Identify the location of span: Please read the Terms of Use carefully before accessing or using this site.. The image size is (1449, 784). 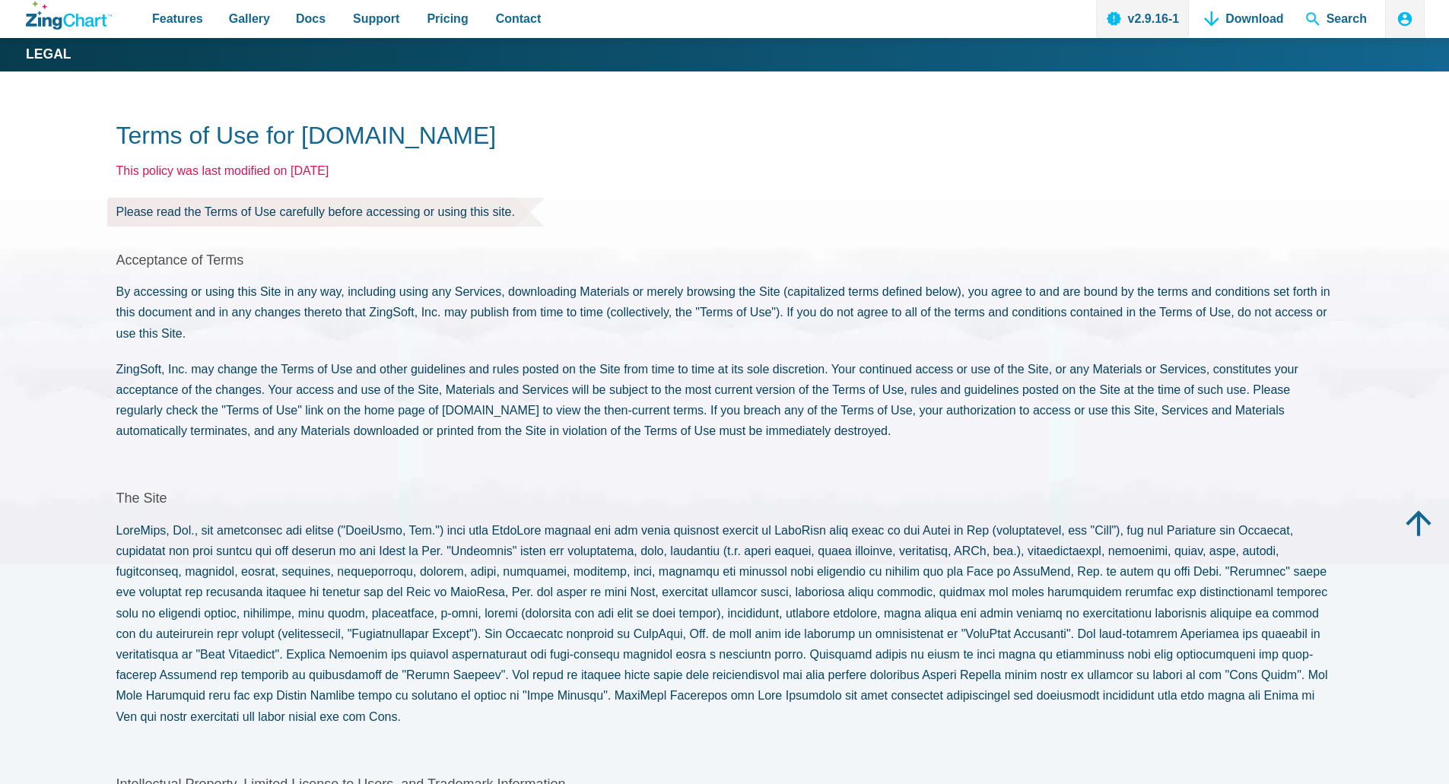
(323, 212).